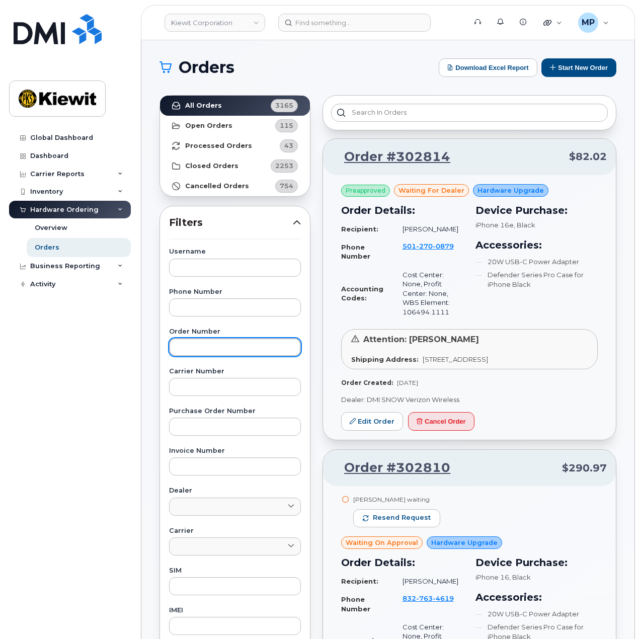 The width and height of the screenshot is (640, 639). I want to click on button: Start New Order, so click(578, 67).